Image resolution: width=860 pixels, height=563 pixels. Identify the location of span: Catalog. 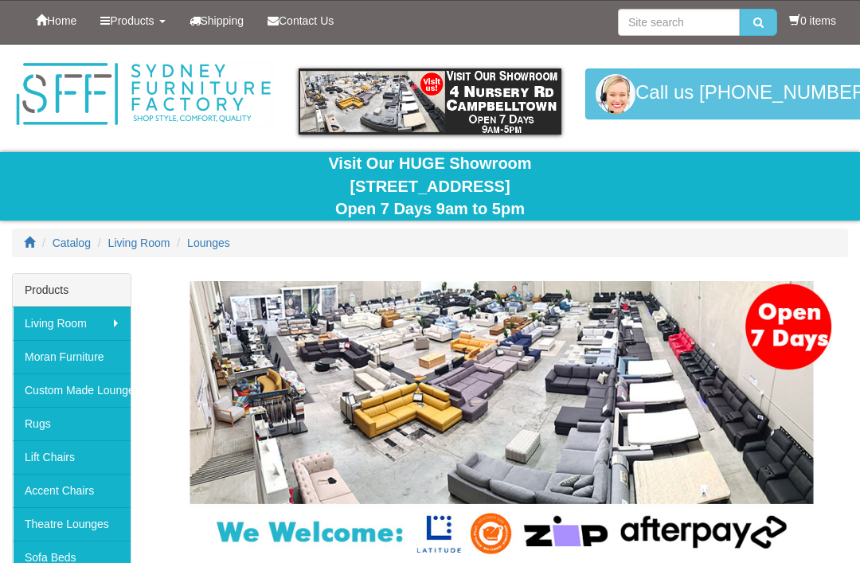
(72, 243).